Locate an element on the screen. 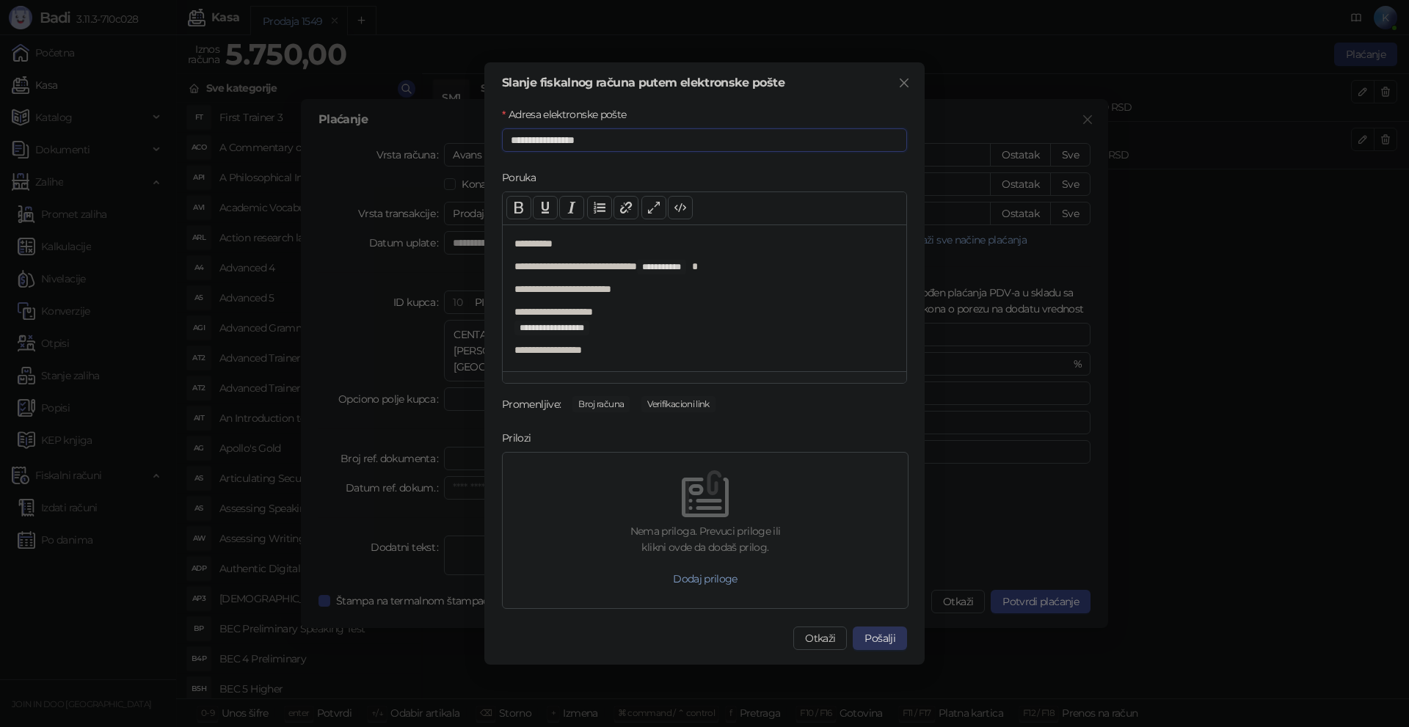 This screenshot has height=727, width=1409. button: Link is located at coordinates (626, 208).